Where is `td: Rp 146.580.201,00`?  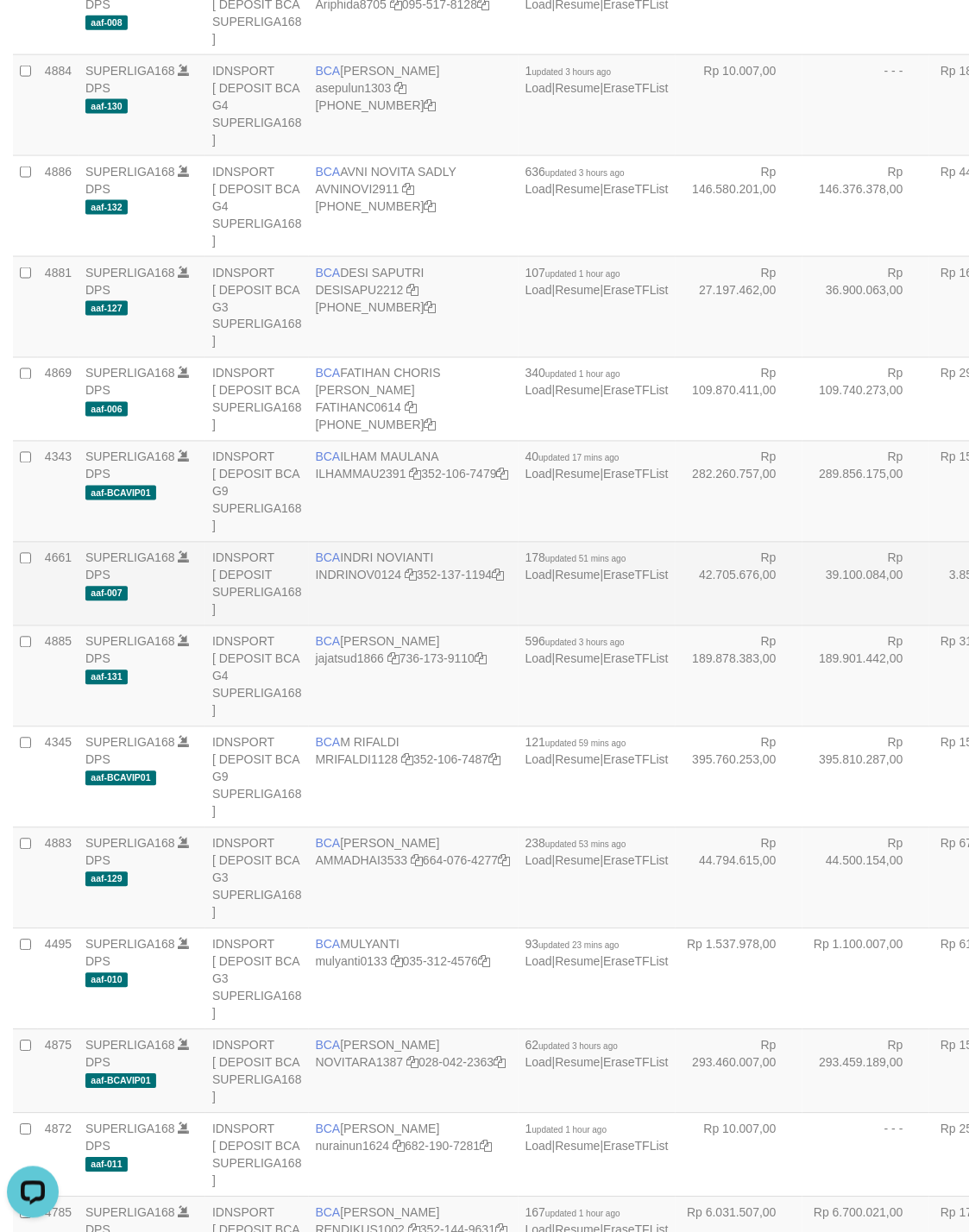
td: Rp 146.580.201,00 is located at coordinates (738, 206).